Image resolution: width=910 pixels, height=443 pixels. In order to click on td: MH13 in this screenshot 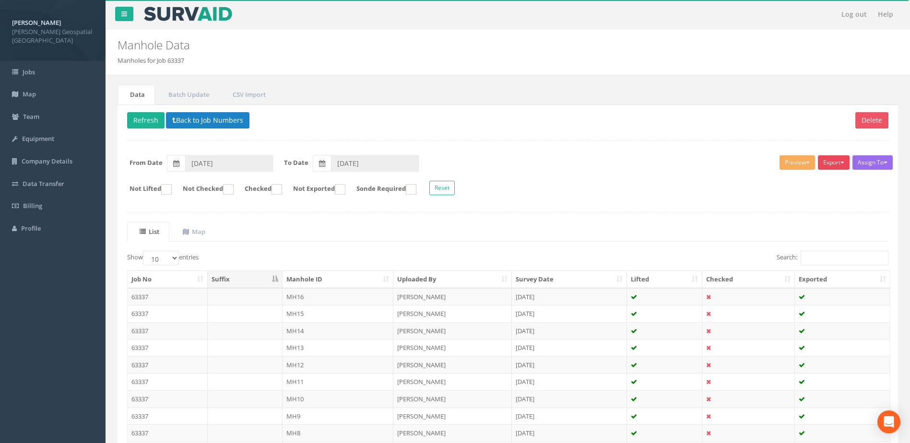, I will do `click(338, 348)`.